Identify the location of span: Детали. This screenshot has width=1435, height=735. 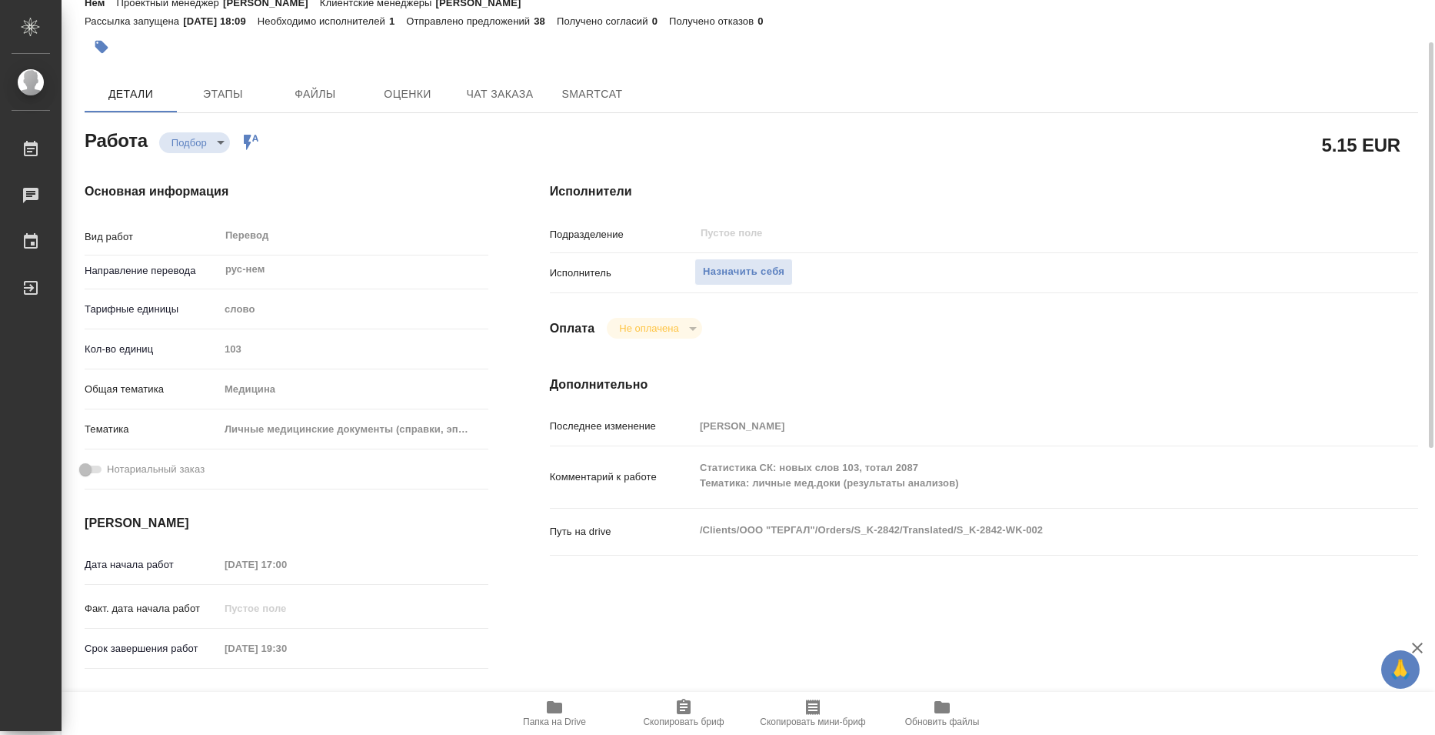
(131, 94).